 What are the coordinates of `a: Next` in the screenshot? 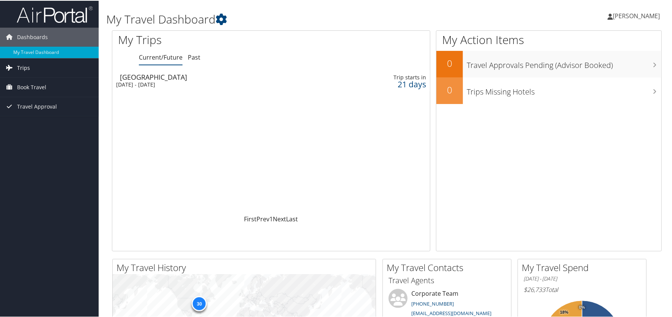 It's located at (279, 218).